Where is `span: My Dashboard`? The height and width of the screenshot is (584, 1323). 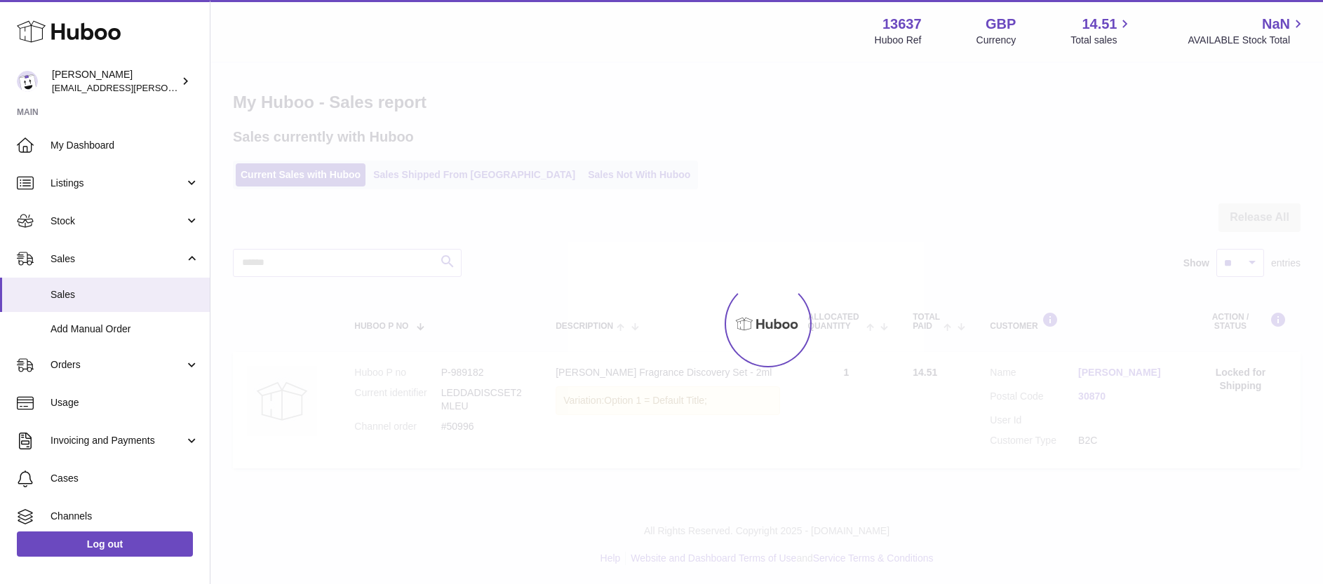 span: My Dashboard is located at coordinates (125, 145).